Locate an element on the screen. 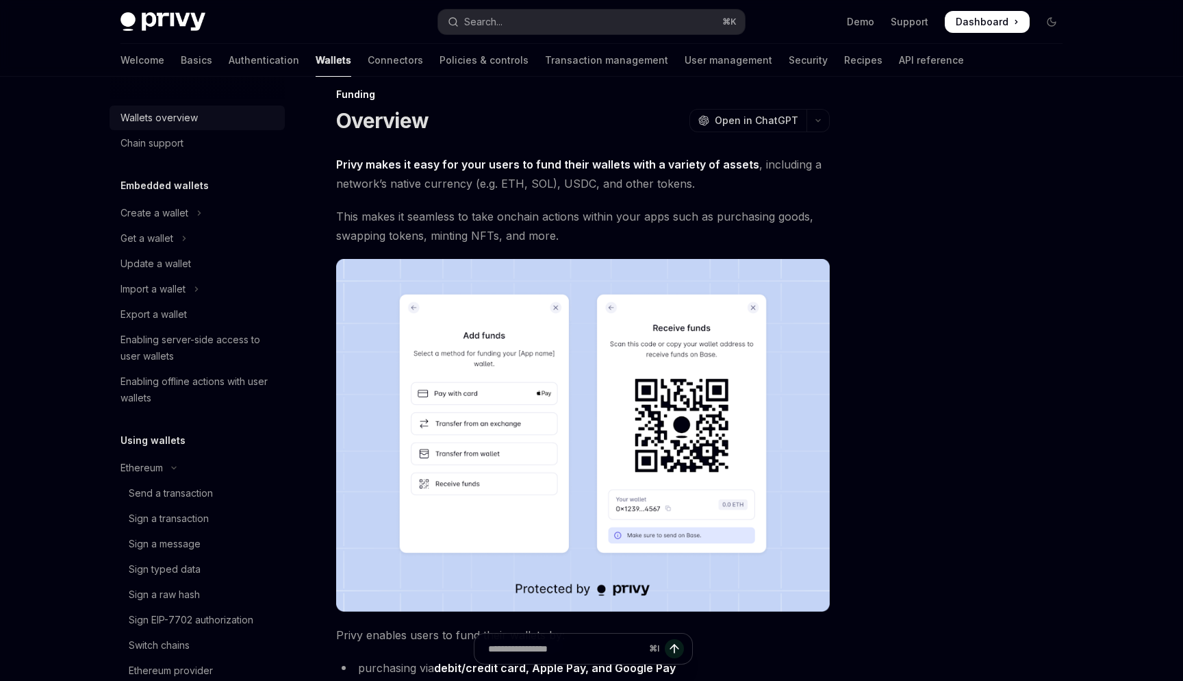 The image size is (1183, 681). div: Update a wallet is located at coordinates (155, 264).